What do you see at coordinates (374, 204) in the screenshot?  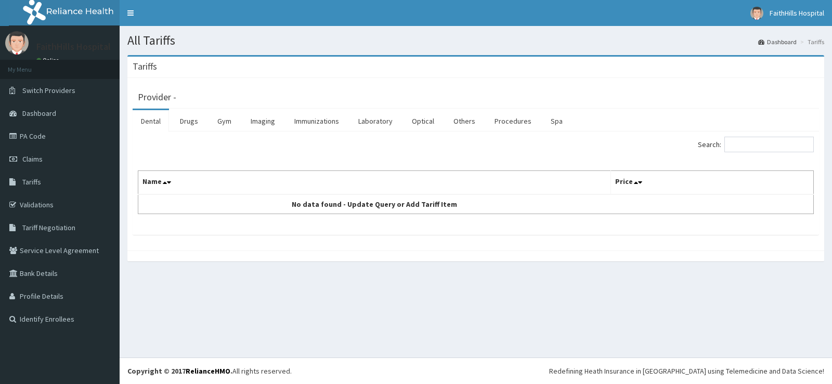 I see `td: No data found - Update Query or Add Tariff Item` at bounding box center [374, 204].